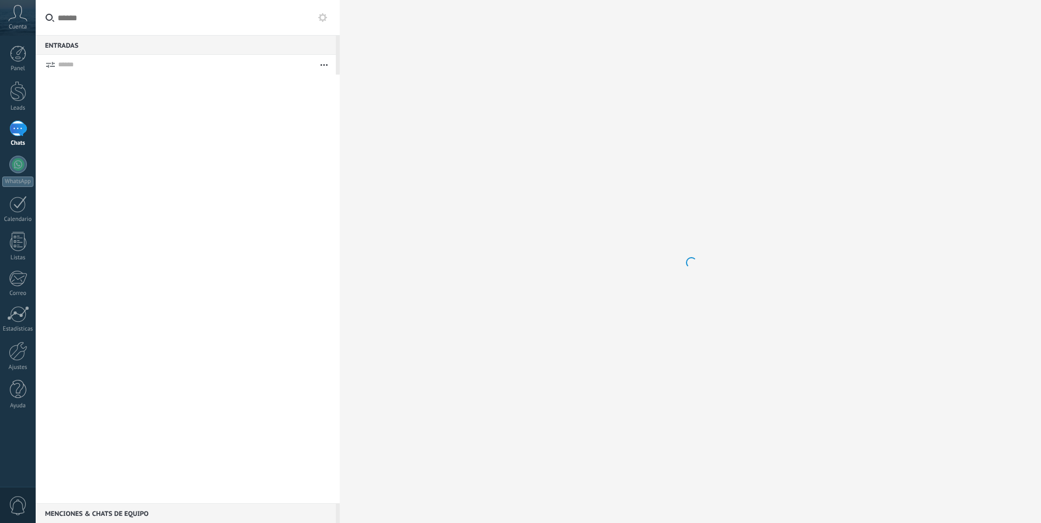 The width and height of the screenshot is (1041, 523). I want to click on div: Calendario, so click(18, 219).